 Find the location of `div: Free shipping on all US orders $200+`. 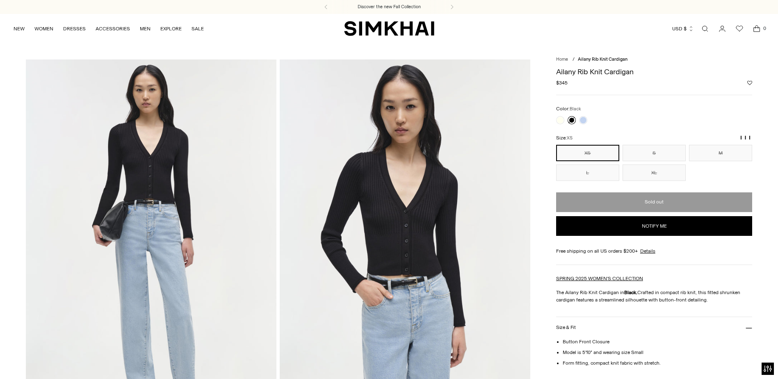

div: Free shipping on all US orders $200+ is located at coordinates (654, 251).